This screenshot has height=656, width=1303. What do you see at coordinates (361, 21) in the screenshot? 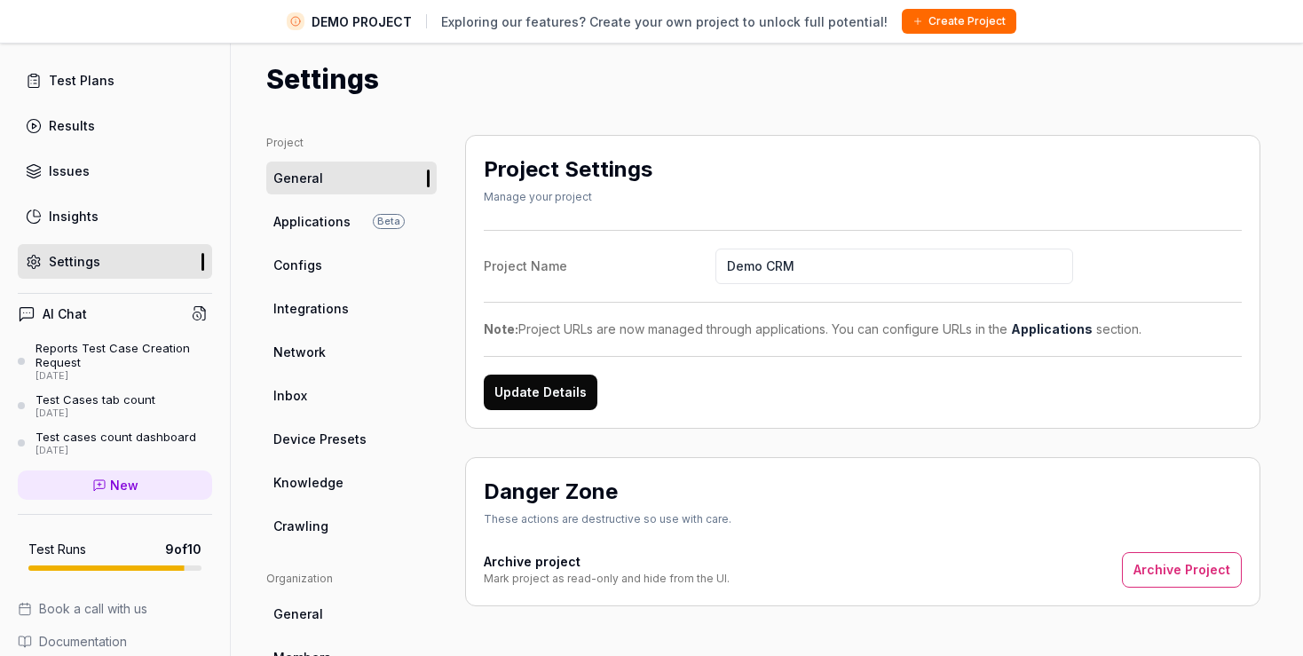
I see `span: DEMO PROJECT` at bounding box center [361, 21].